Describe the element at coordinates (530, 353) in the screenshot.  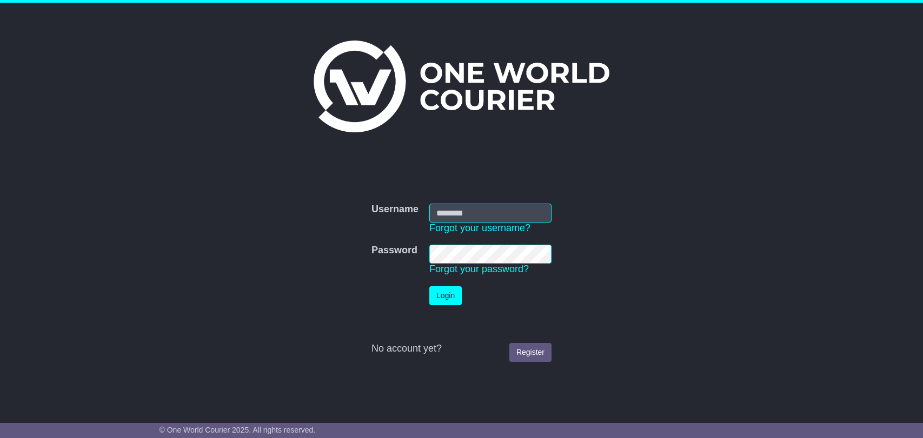
I see `a: Register` at that location.